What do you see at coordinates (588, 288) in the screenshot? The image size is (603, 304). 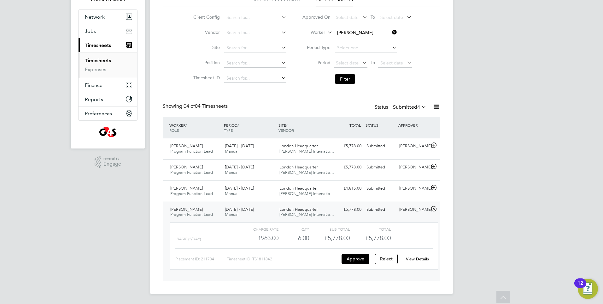 I see `button: Open Resource Center, 12 new notifications` at bounding box center [588, 288].